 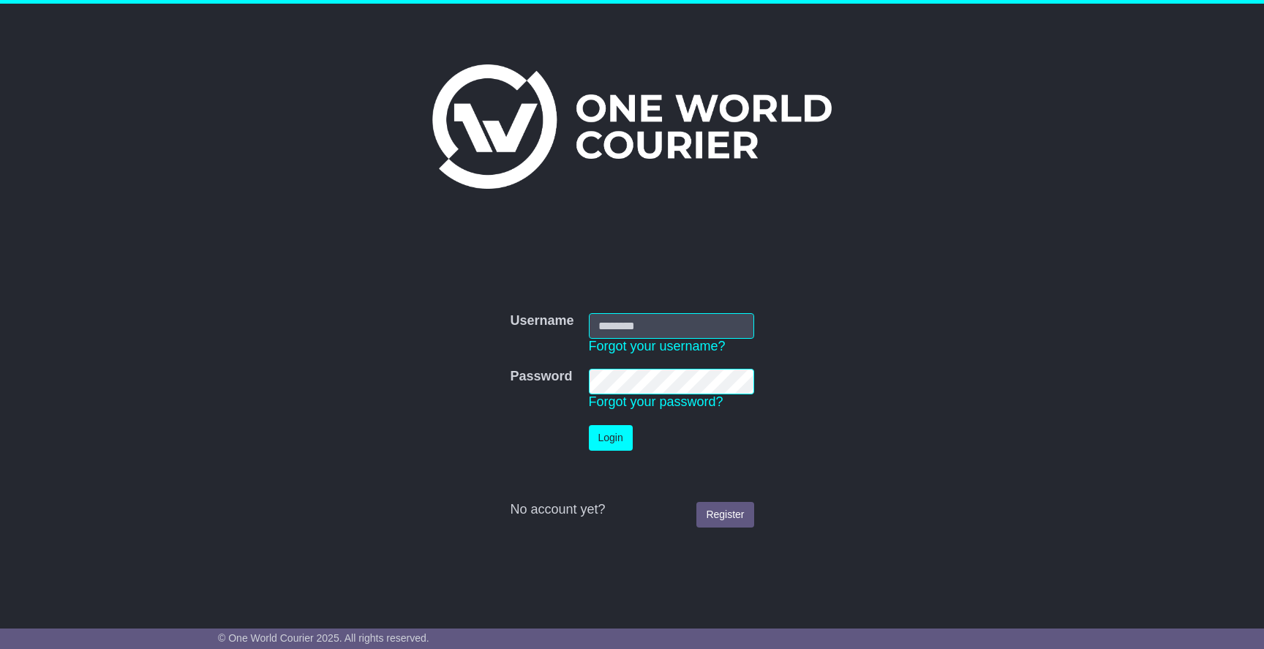 What do you see at coordinates (611, 437) in the screenshot?
I see `button: Login` at bounding box center [611, 437].